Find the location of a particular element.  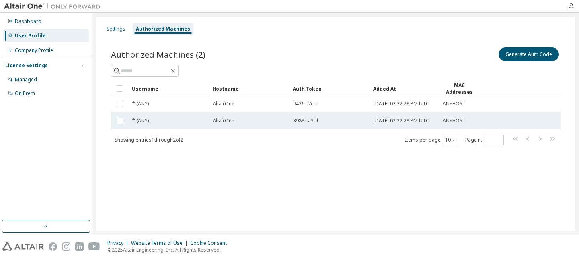

img: altair_logo.svg is located at coordinates (23, 246).